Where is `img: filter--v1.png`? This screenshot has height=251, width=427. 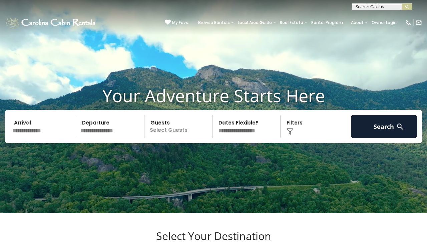
img: filter--v1.png is located at coordinates (290, 132).